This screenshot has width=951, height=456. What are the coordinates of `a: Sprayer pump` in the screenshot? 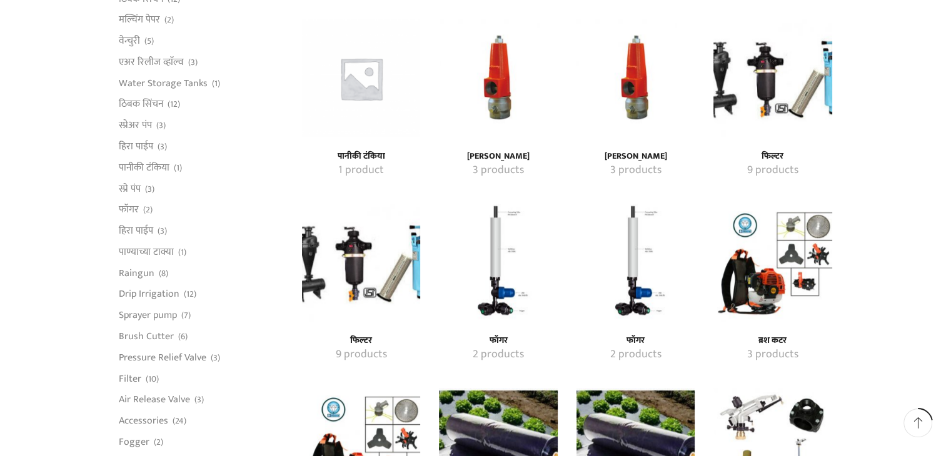 It's located at (148, 316).